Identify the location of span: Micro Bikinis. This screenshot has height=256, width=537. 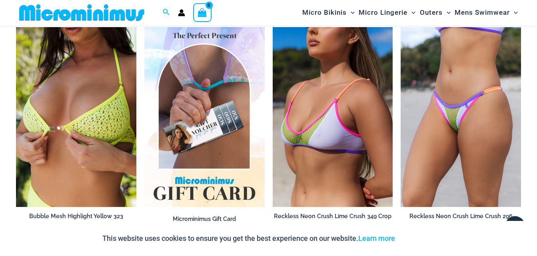
(324, 12).